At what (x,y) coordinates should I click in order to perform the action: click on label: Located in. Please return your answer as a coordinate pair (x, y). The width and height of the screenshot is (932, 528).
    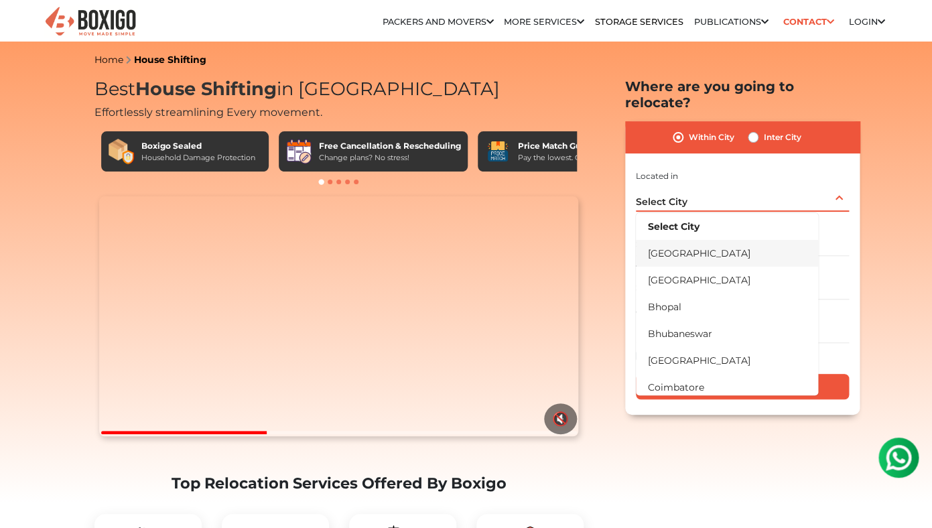
    Looking at the image, I should click on (656, 176).